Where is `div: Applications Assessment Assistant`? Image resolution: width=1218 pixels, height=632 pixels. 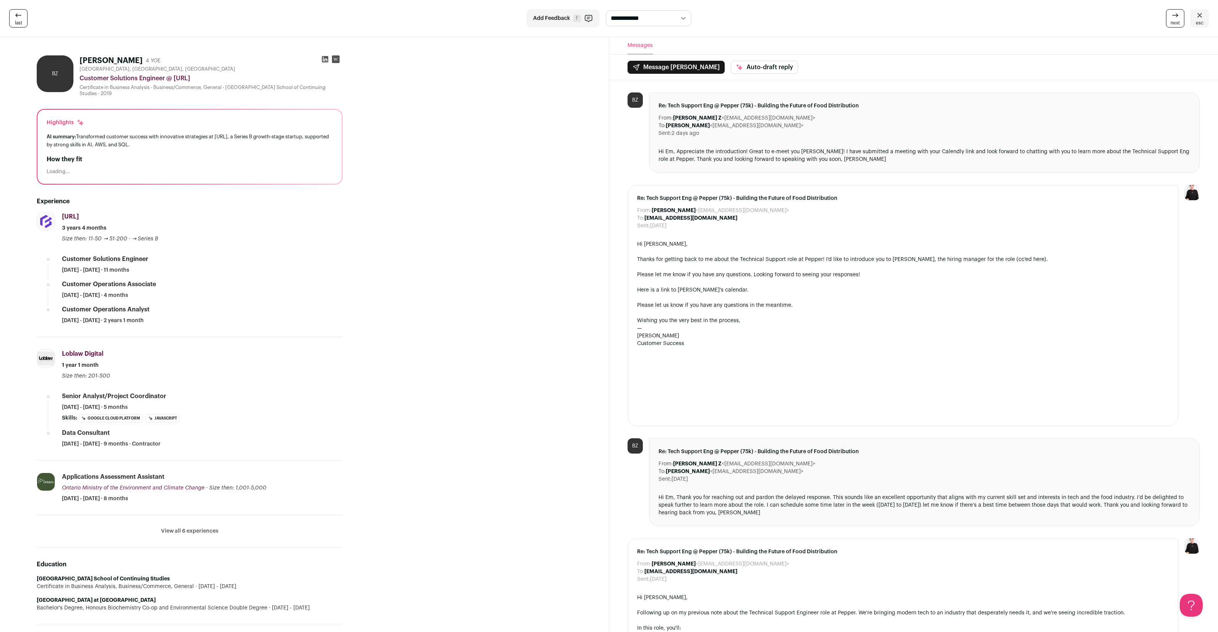
div: Applications Assessment Assistant is located at coordinates (113, 477).